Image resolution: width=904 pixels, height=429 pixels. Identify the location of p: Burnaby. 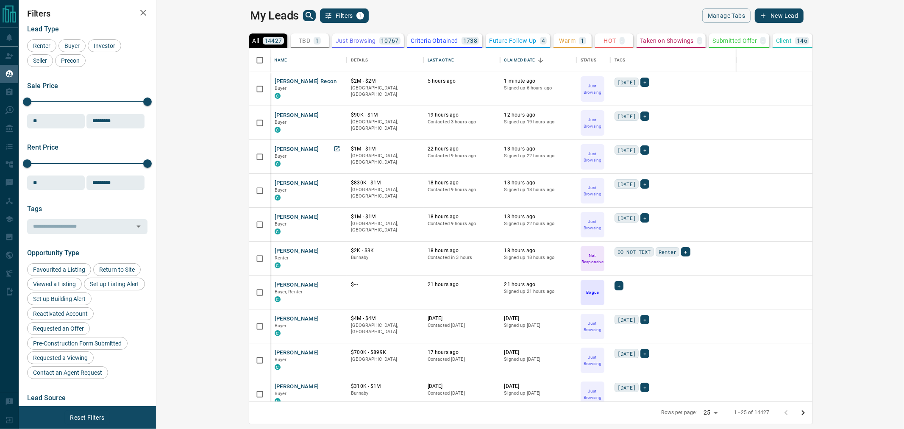
(385, 393).